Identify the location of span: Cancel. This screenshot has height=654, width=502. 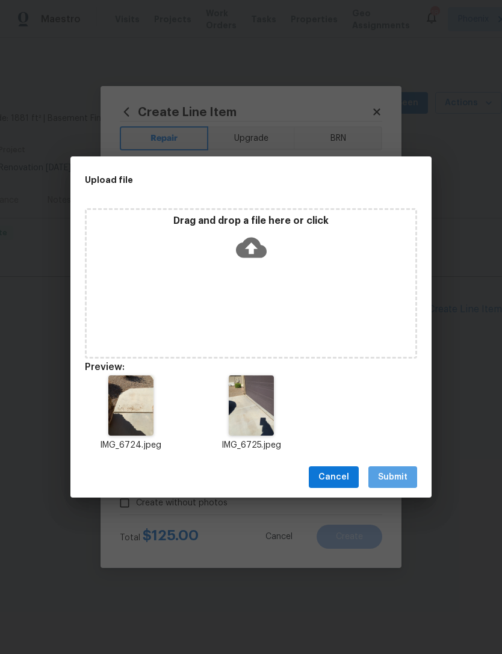
(333, 477).